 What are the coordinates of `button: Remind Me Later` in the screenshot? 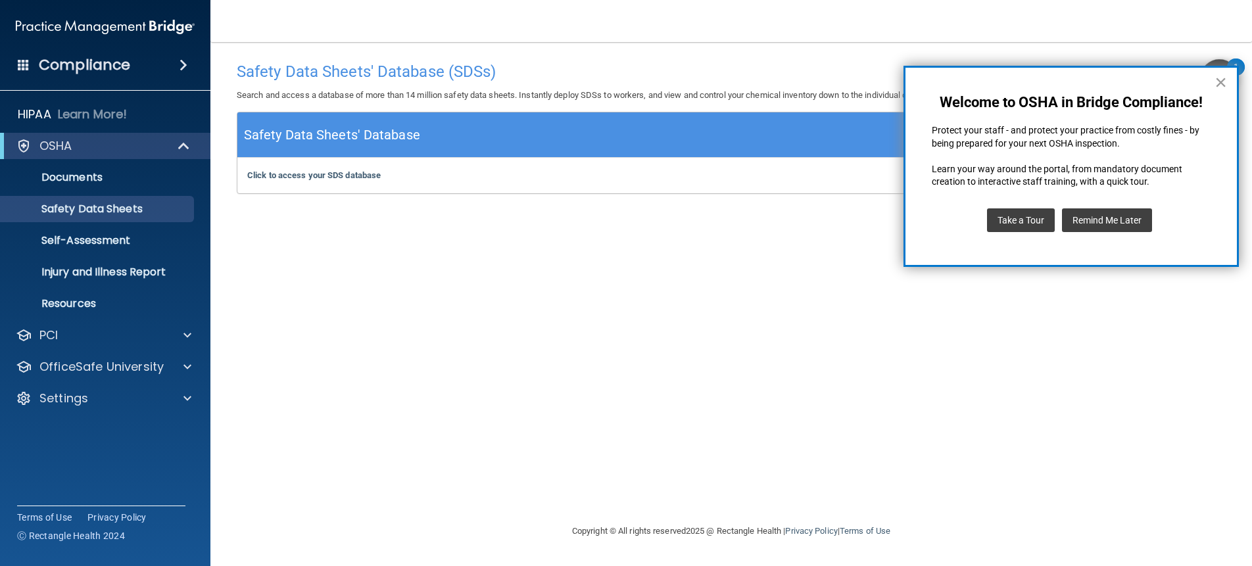 It's located at (1107, 220).